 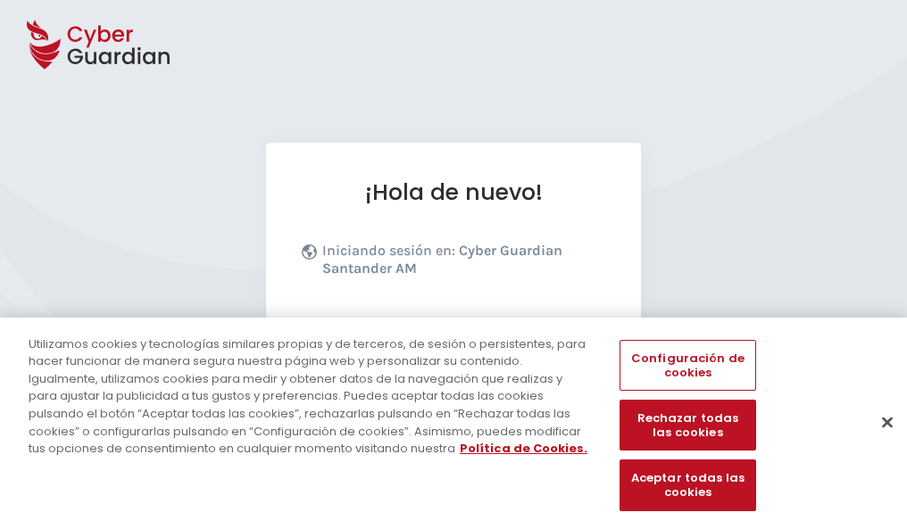 What do you see at coordinates (311, 396) in the screenshot?
I see `div: Utilizamos cookies y tecnologías similares propias y de terceros, de sesión o persistentes, para ...` at bounding box center [311, 396].